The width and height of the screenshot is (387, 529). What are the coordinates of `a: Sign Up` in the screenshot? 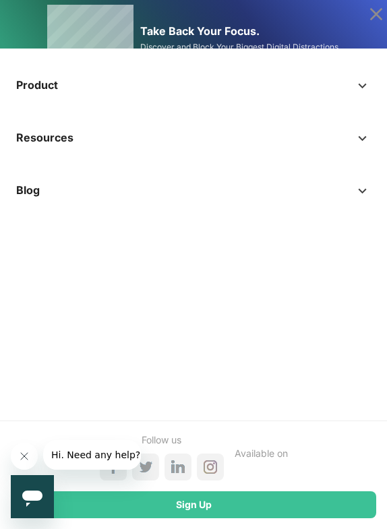 It's located at (193, 505).